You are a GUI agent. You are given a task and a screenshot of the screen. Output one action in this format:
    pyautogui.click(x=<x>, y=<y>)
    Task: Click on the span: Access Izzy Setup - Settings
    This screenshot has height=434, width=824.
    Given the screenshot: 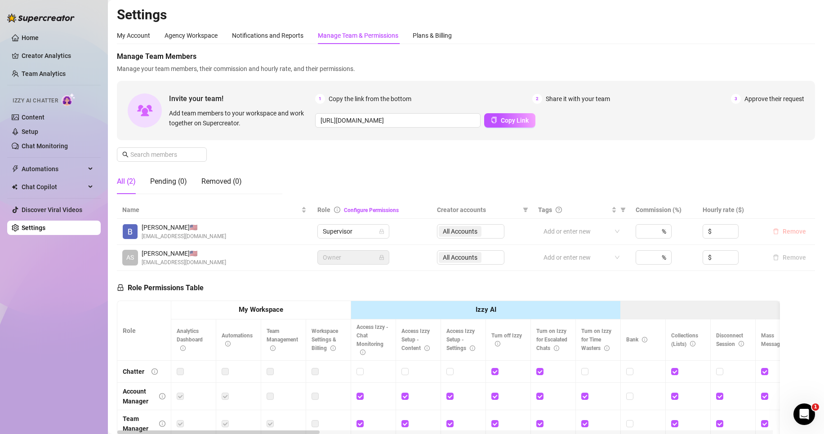 What is the action you would take?
    pyautogui.click(x=461, y=340)
    